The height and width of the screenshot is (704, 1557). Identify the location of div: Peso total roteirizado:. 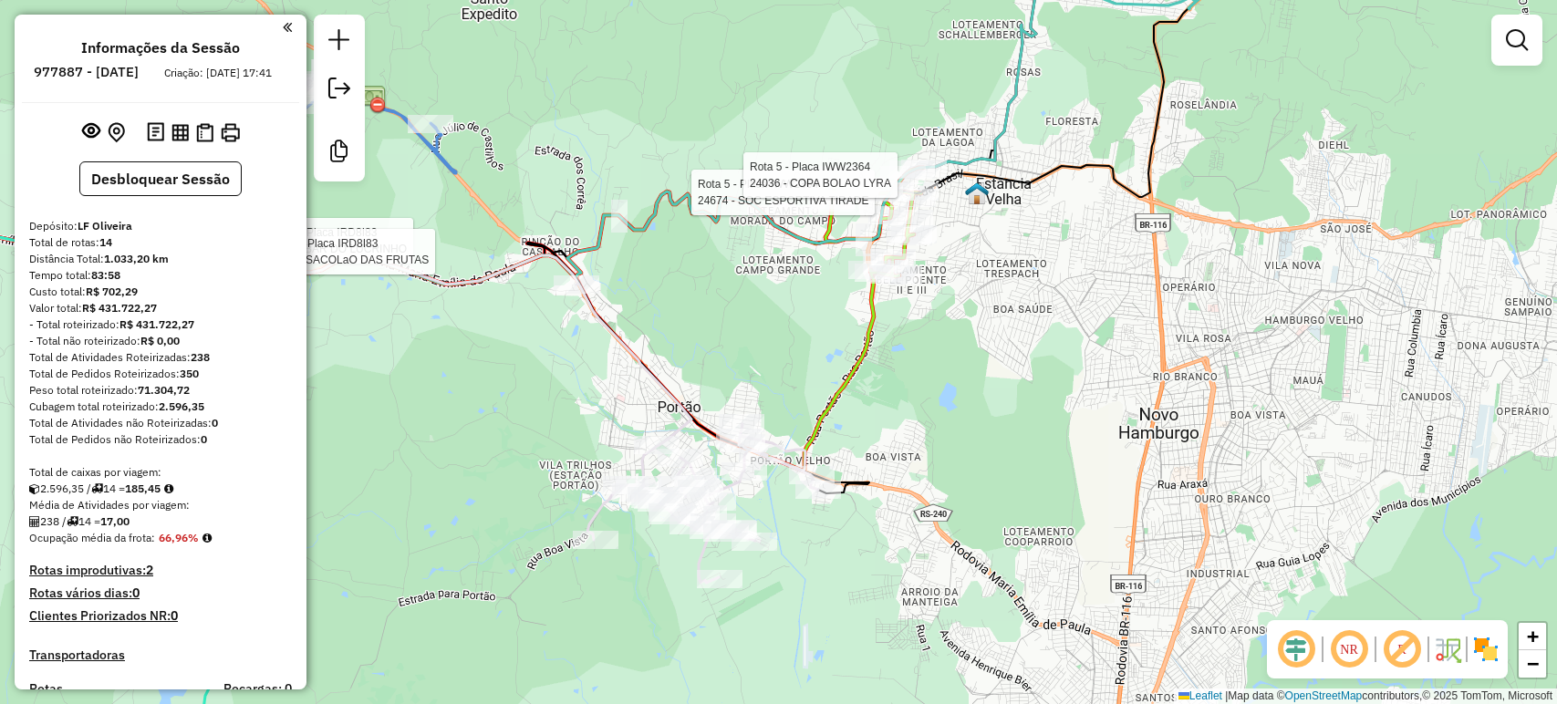
(161, 390).